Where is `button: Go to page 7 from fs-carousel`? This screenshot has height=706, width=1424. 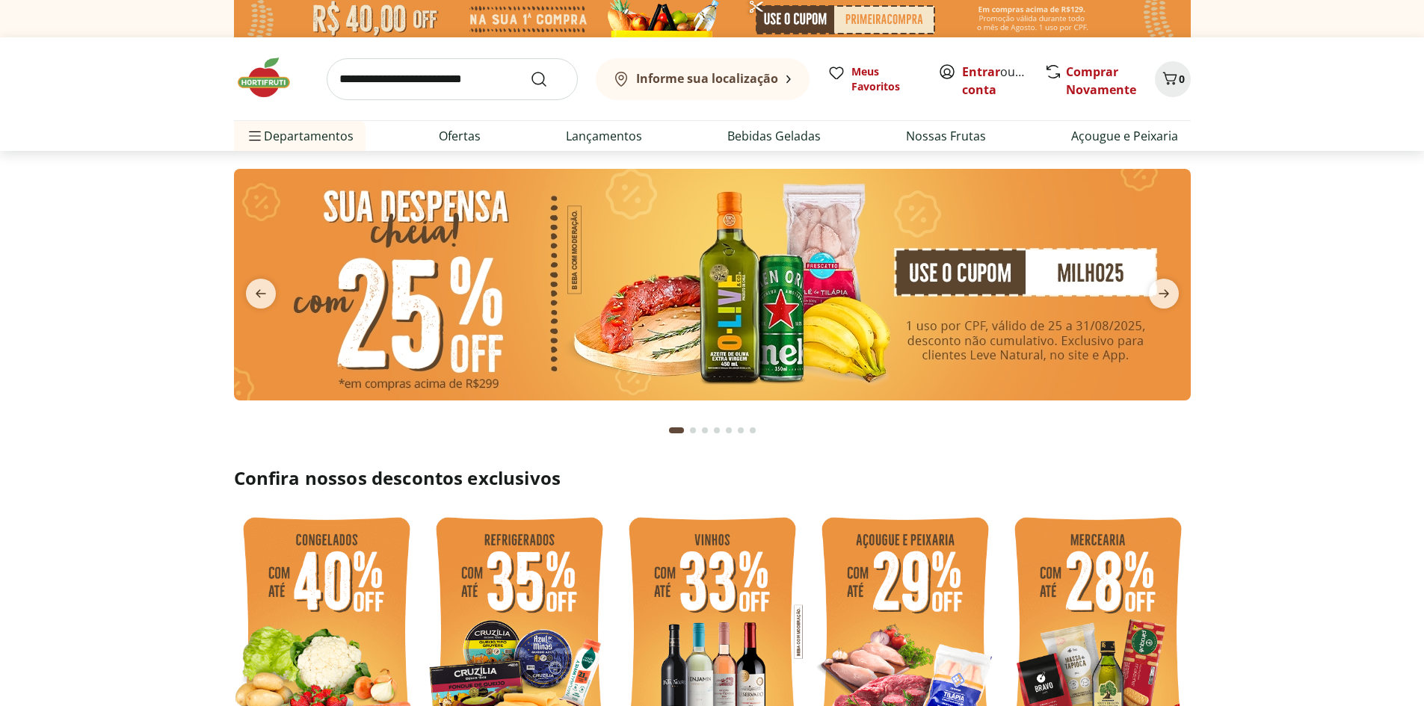 button: Go to page 7 from fs-carousel is located at coordinates (753, 431).